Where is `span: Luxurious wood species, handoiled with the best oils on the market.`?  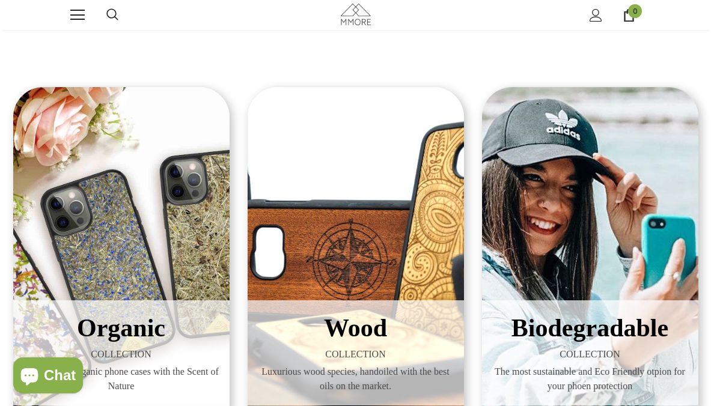 span: Luxurious wood species, handoiled with the best oils on the market. is located at coordinates (356, 379).